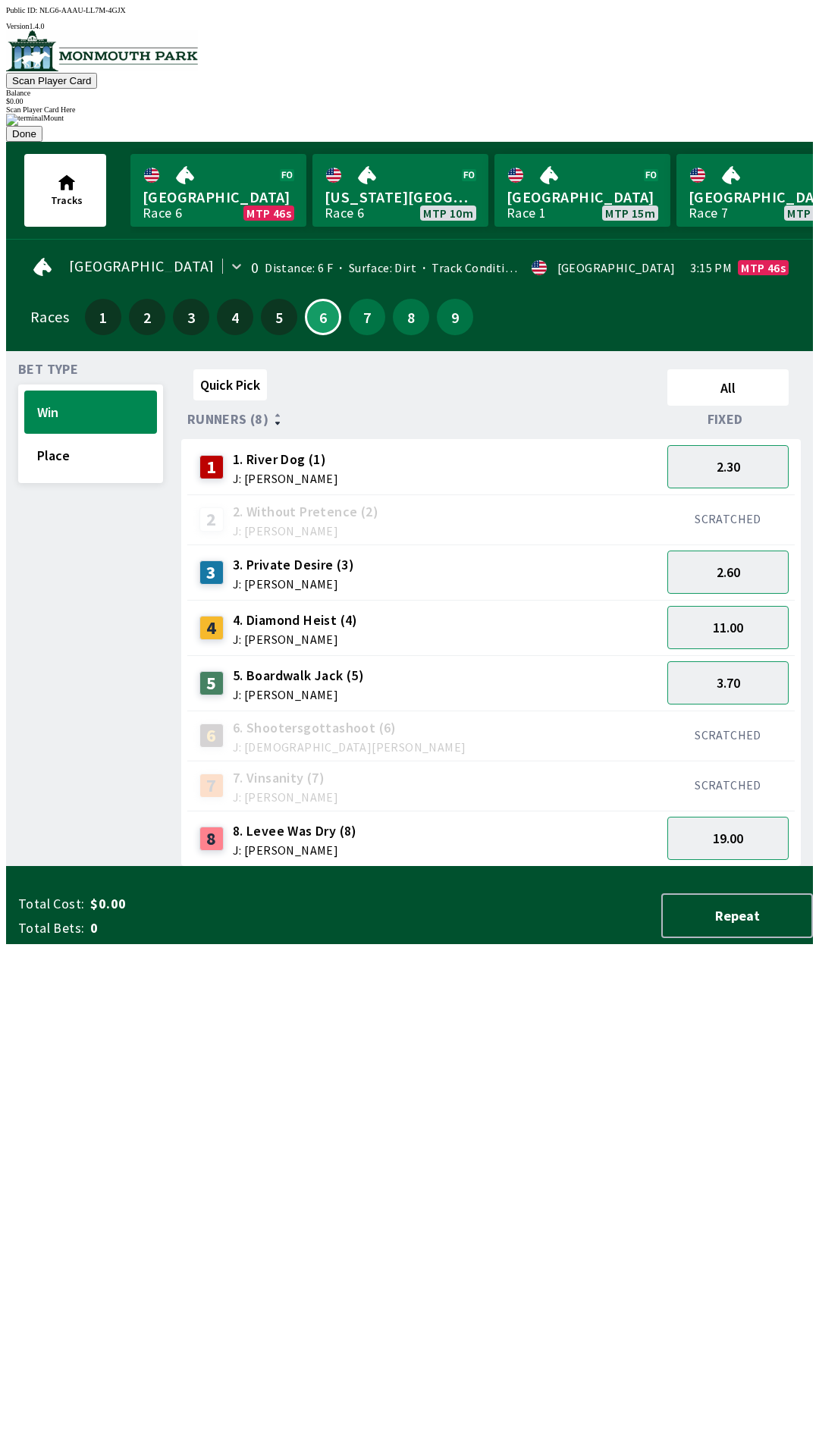  I want to click on span: 4. Diamond Heist (4), so click(295, 620).